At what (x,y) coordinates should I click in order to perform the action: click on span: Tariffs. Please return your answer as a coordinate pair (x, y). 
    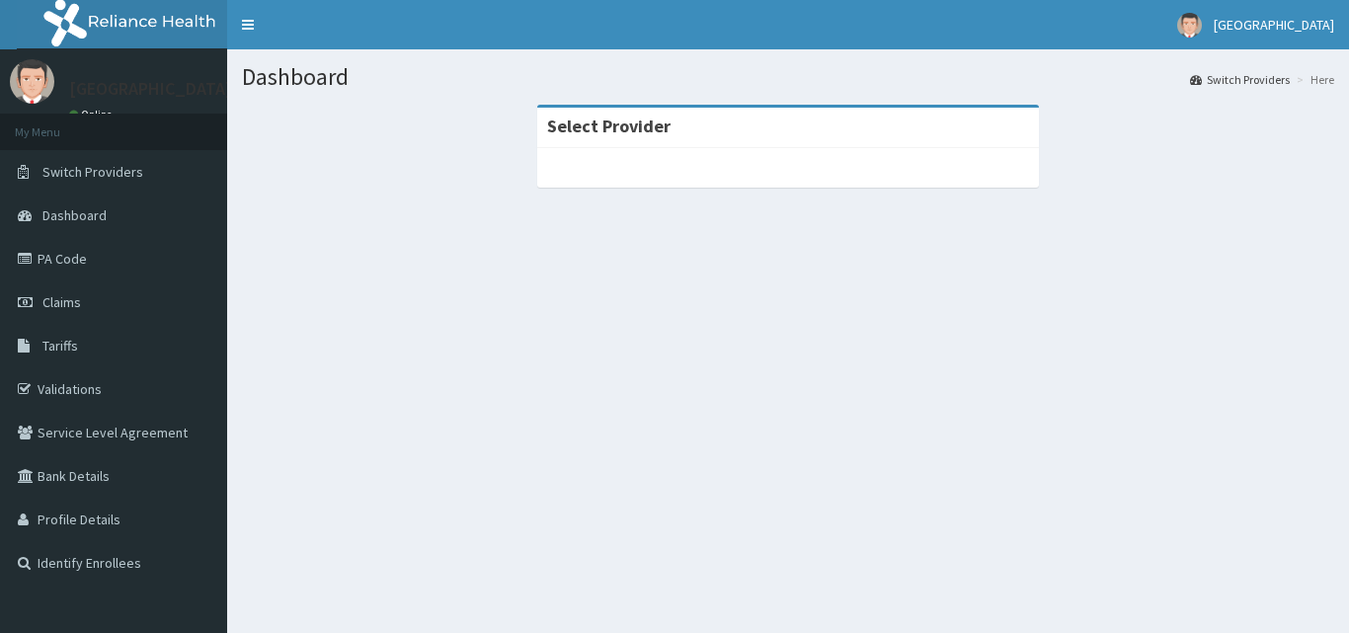
    Looking at the image, I should click on (60, 346).